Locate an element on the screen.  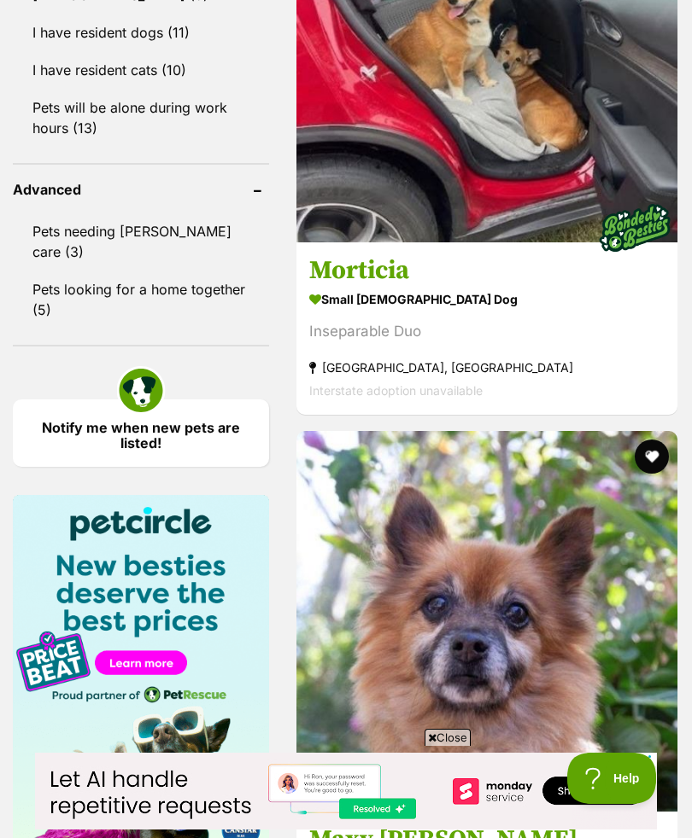
span: Interstate adoption unavailable is located at coordinates (395, 390).